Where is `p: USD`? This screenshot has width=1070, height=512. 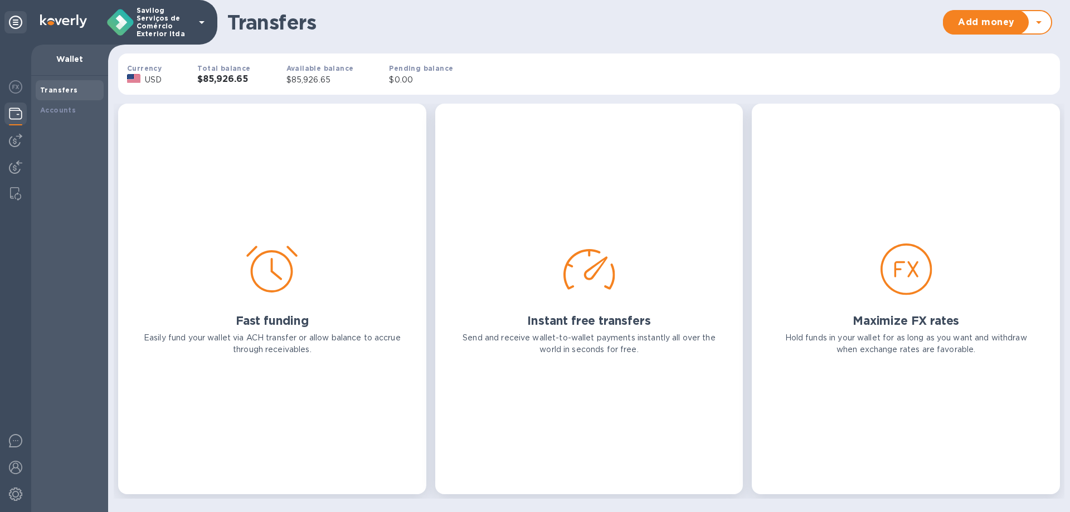
p: USD is located at coordinates (153, 80).